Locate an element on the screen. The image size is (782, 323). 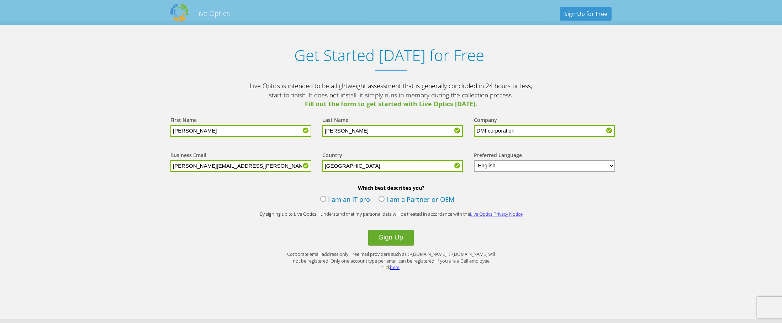
input: Start typing to search for a country is located at coordinates (393, 166).